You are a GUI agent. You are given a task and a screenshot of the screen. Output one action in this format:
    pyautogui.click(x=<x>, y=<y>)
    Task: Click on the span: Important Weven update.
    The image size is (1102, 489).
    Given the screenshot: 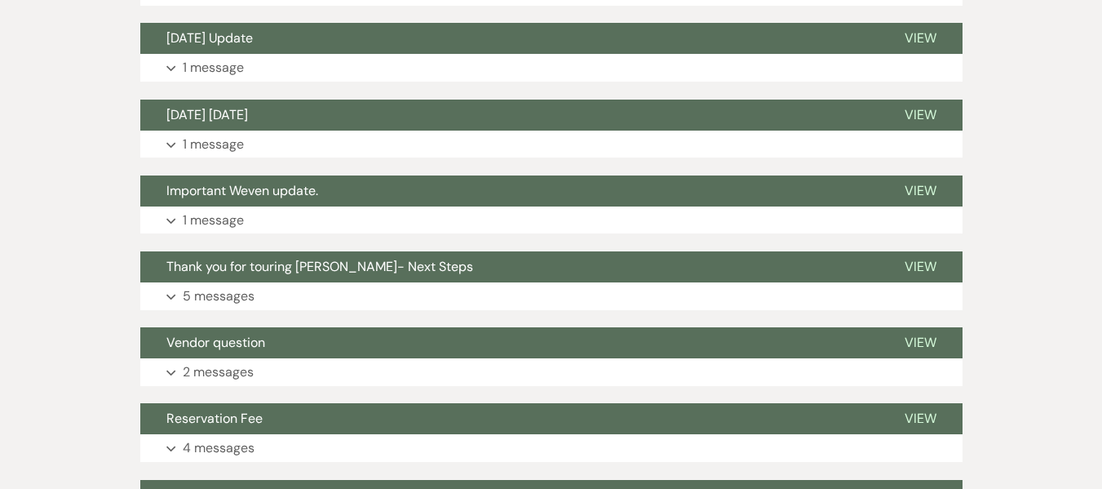 What is the action you would take?
    pyautogui.click(x=242, y=190)
    